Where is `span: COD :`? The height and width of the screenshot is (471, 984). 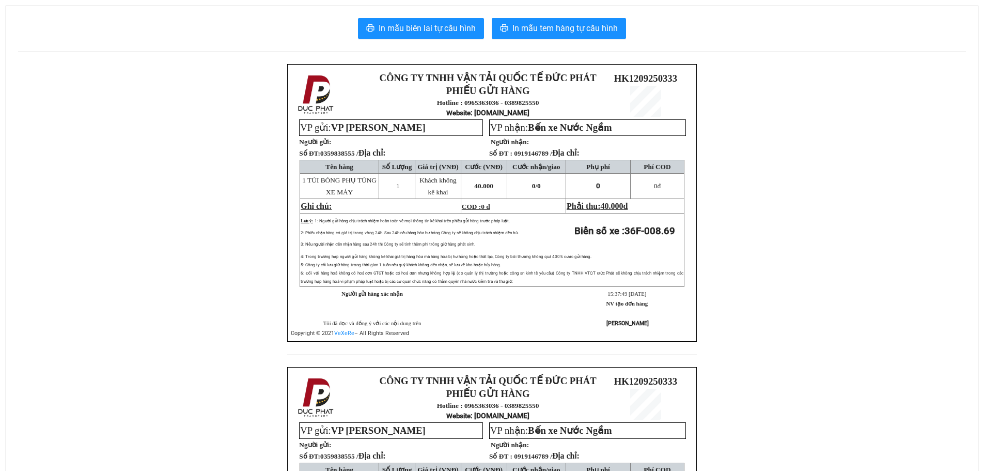 span: COD : is located at coordinates (476, 206).